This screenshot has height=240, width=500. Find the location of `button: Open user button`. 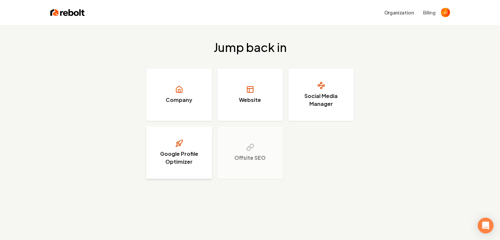

button: Open user button is located at coordinates (445, 12).